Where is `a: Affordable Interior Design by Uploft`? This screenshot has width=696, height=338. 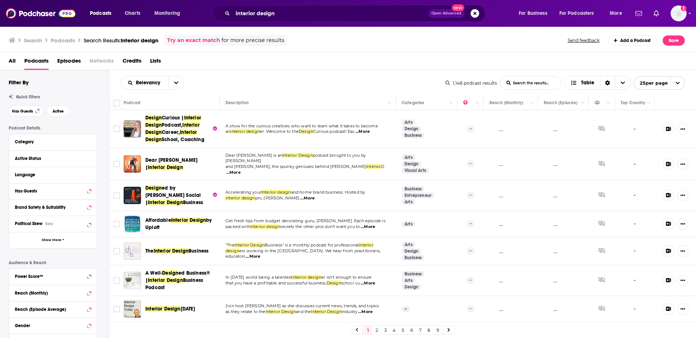
a: Affordable Interior Design by Uploft is located at coordinates (132, 224).